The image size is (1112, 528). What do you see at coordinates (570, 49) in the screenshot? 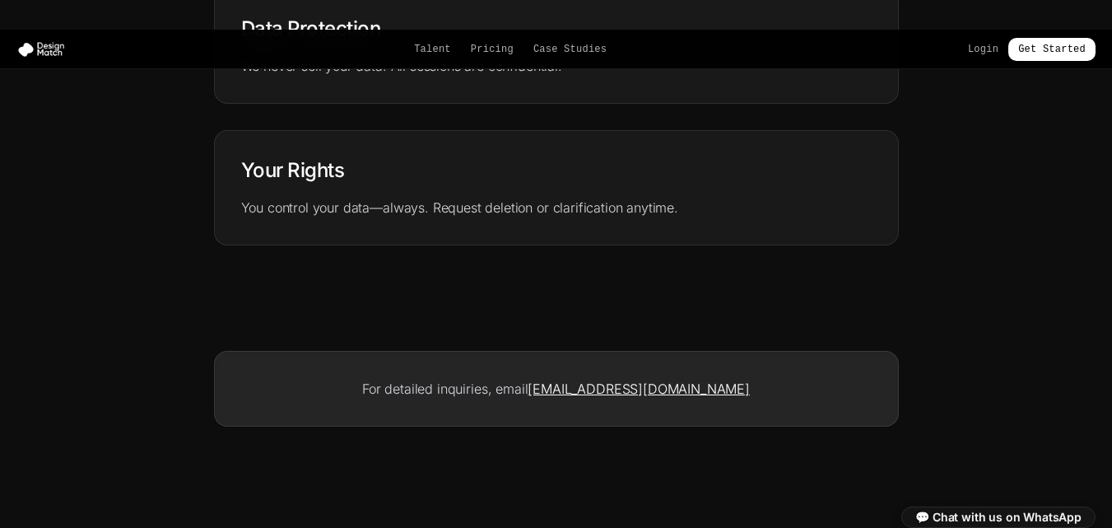
I see `a: Case Studies` at bounding box center [570, 49].